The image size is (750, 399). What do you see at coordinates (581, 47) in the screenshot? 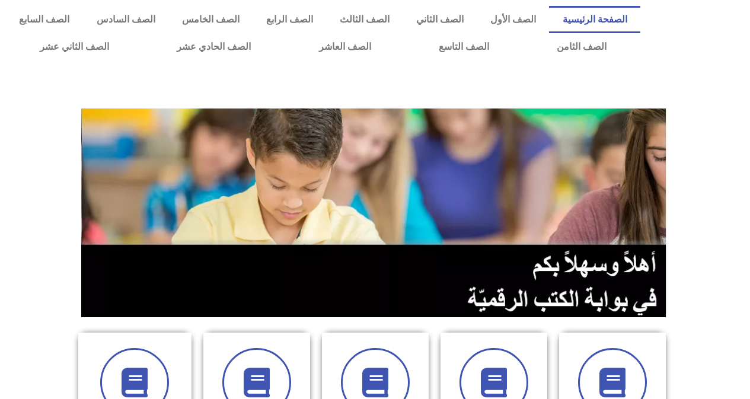
I see `a: الصف الثامن` at bounding box center [581, 47].